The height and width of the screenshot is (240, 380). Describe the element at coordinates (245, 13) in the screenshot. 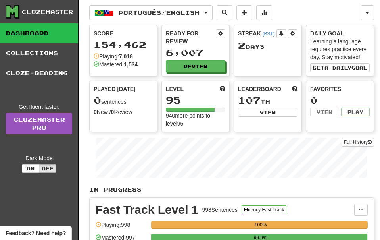

I see `button: Add sentence to collection` at that location.